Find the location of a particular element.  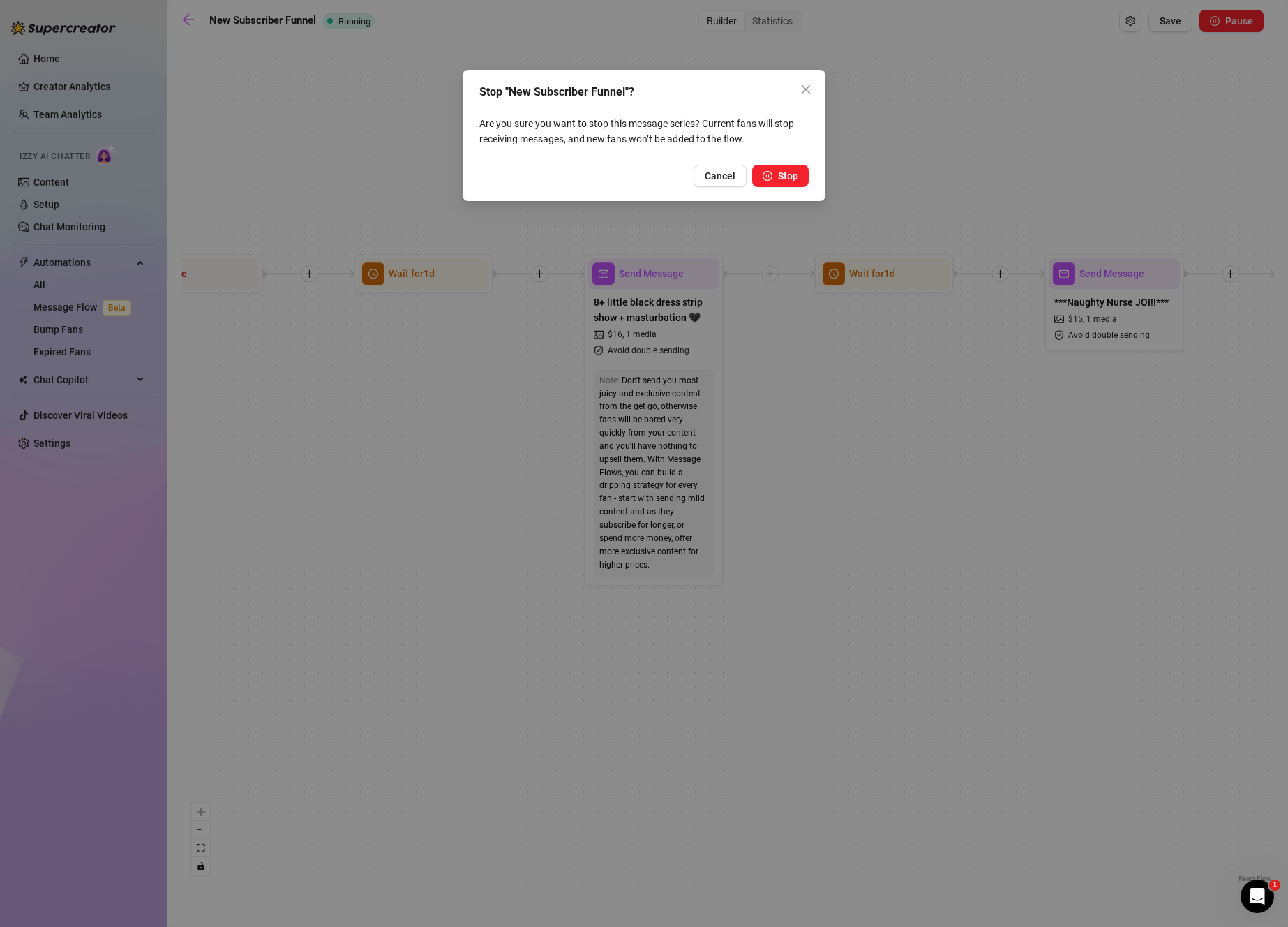

span: 1 is located at coordinates (1274, 885).